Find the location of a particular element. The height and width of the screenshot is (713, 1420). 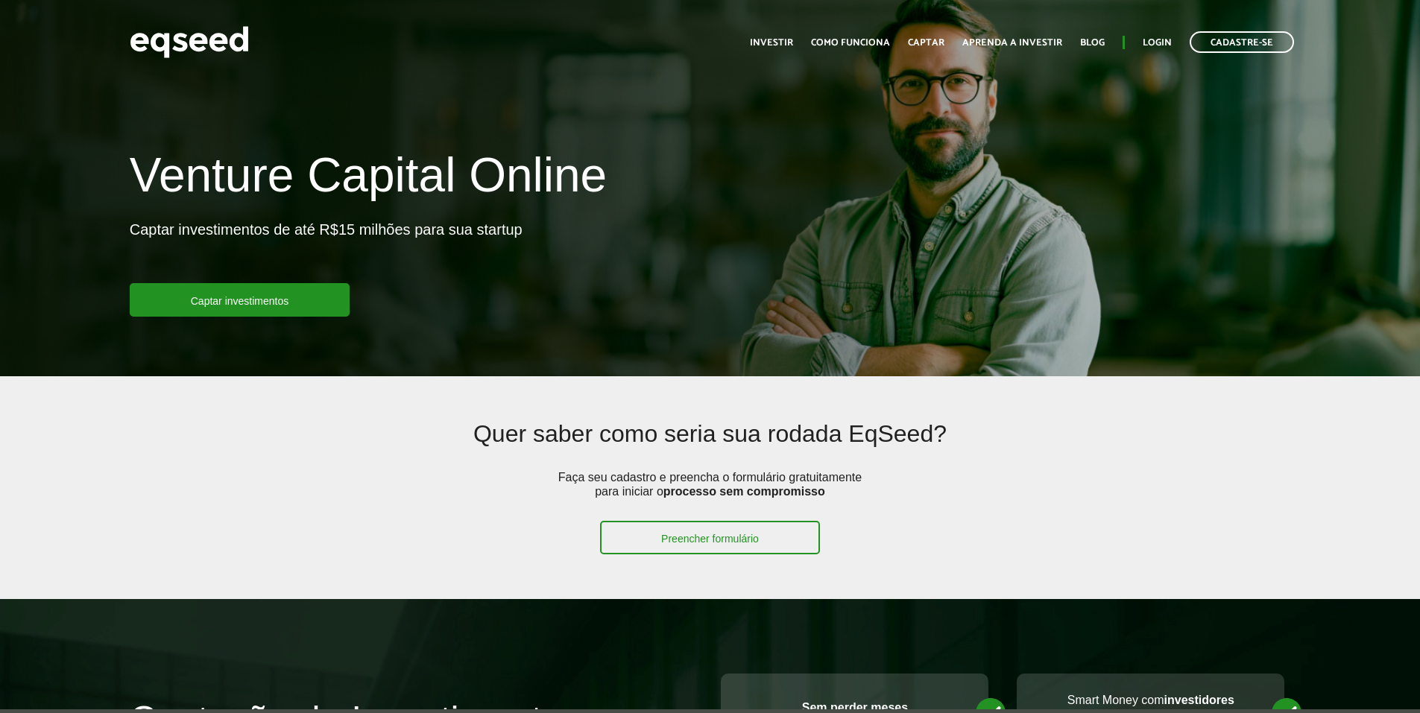

p: Faça seu cadastro e preencha o formulário gratuitamente para iniciar o is located at coordinates (709, 496).